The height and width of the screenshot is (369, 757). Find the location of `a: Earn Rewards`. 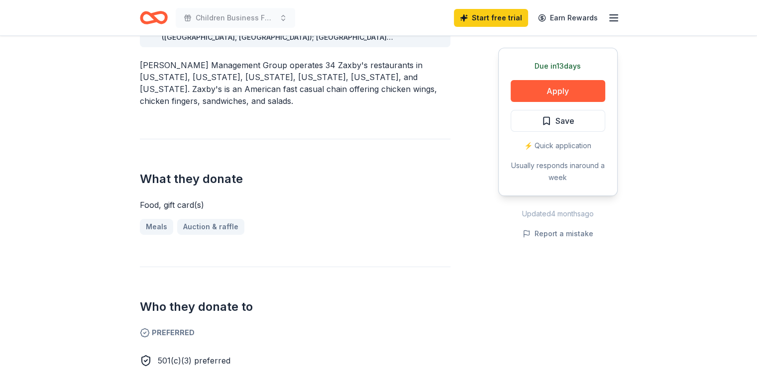

a: Earn Rewards is located at coordinates (568, 18).